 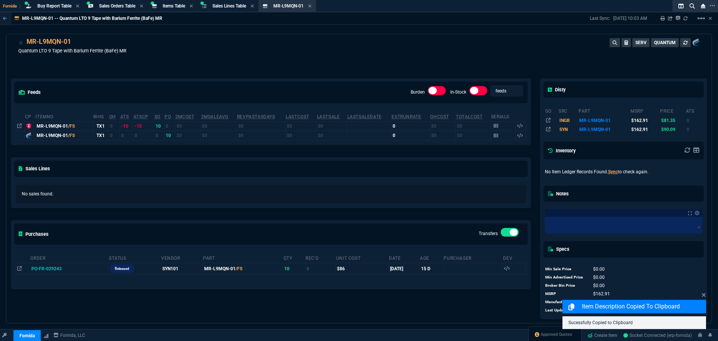 What do you see at coordinates (437, 92) in the screenshot?
I see `div: Burden` at bounding box center [437, 92].